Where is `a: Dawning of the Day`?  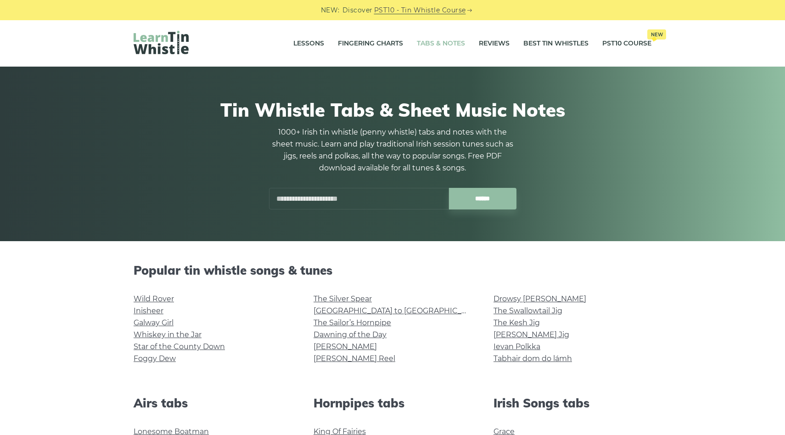 a: Dawning of the Day is located at coordinates (350, 334).